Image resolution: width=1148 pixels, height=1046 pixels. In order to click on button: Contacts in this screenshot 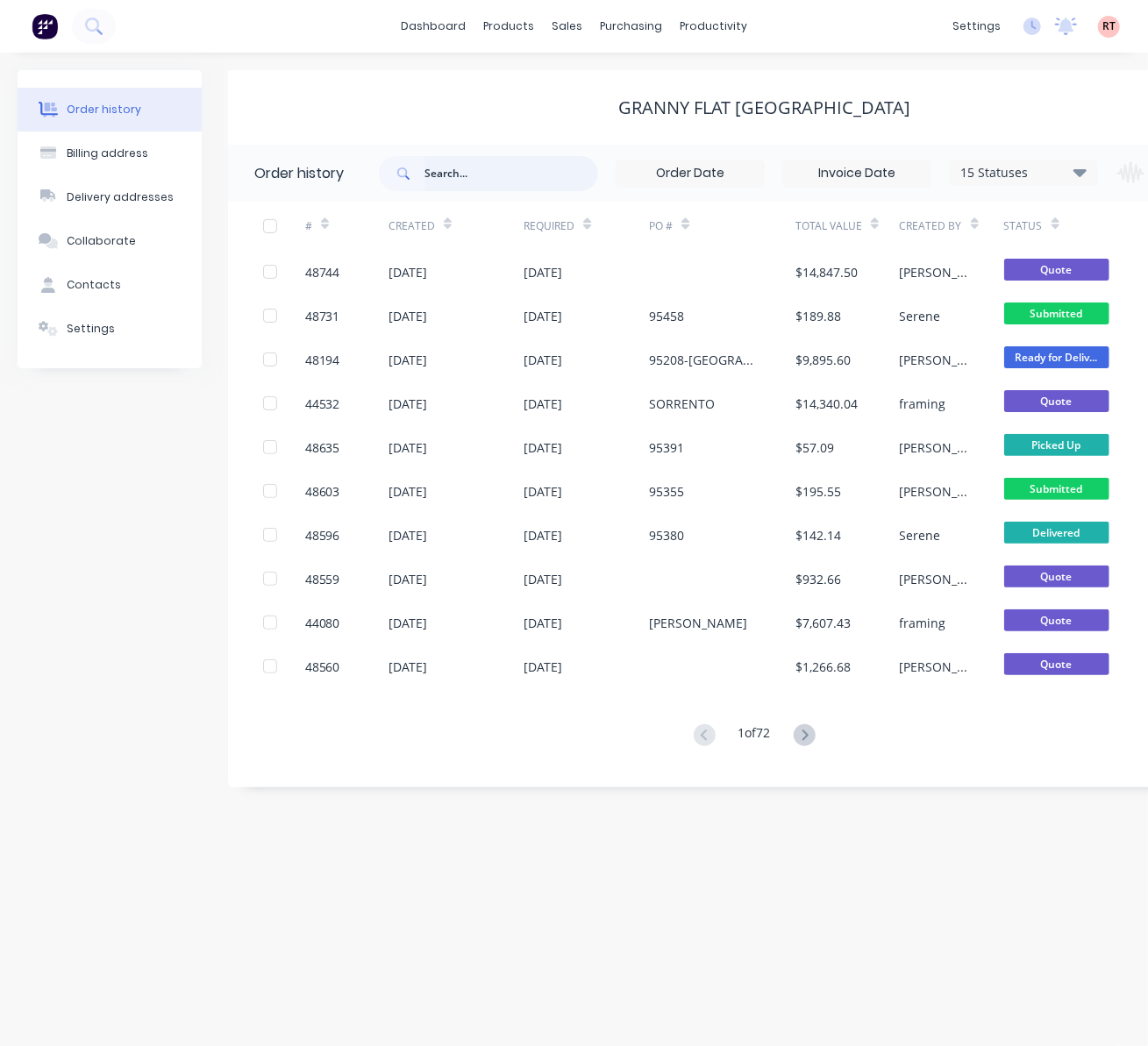, I will do `click(110, 285)`.